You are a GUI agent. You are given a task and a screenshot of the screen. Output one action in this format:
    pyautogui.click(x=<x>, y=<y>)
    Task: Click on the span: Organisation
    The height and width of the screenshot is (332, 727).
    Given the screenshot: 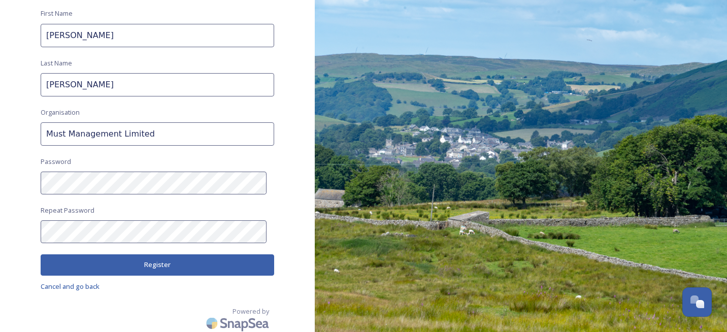 What is the action you would take?
    pyautogui.click(x=60, y=112)
    